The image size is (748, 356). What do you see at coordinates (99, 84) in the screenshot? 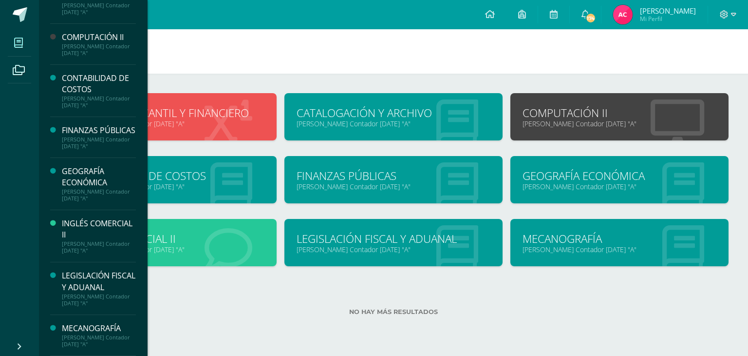
I see `div: CONTABILIDAD DE COSTOS` at bounding box center [99, 84].